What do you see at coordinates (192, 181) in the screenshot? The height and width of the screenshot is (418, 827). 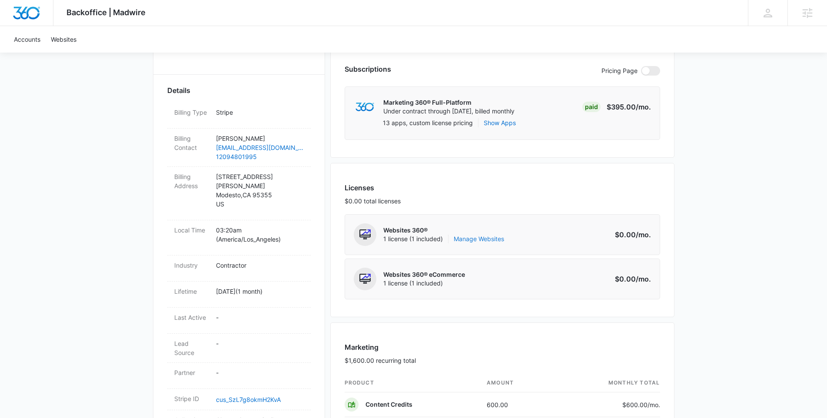 I see `dt: Billing Address` at bounding box center [192, 181].